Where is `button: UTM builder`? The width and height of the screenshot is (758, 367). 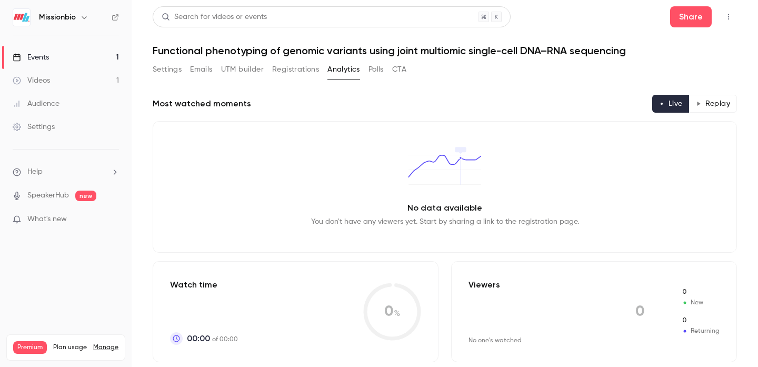 button: UTM builder is located at coordinates (242, 70).